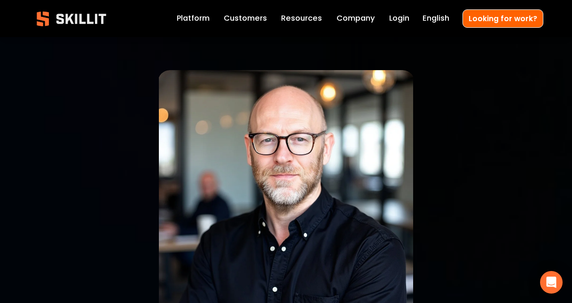  Describe the element at coordinates (71, 19) in the screenshot. I see `img: Skillit` at that location.